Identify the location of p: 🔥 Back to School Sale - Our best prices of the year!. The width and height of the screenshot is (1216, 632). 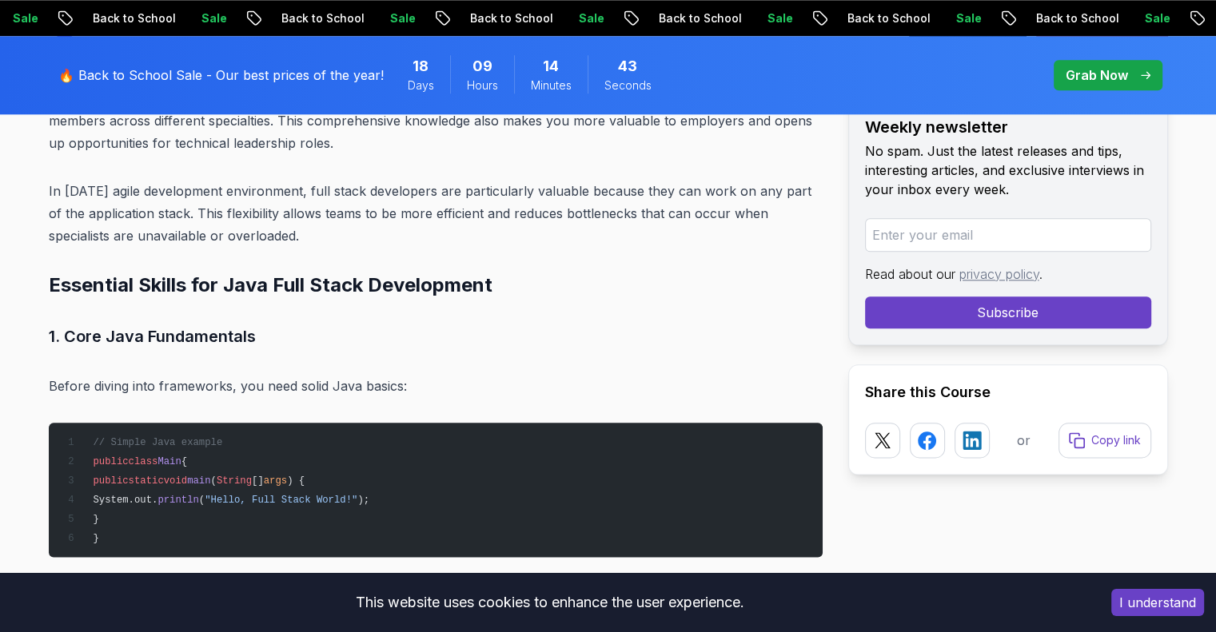
(221, 75).